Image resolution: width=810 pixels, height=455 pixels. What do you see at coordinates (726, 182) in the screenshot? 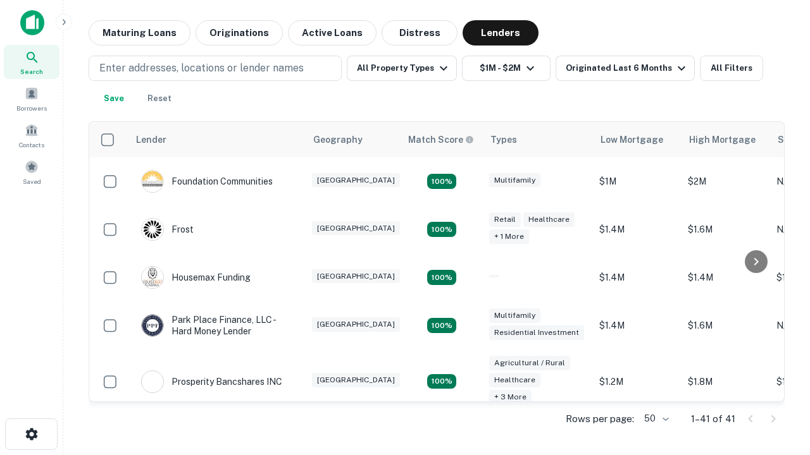
I see `td: $2M` at bounding box center [726, 182].